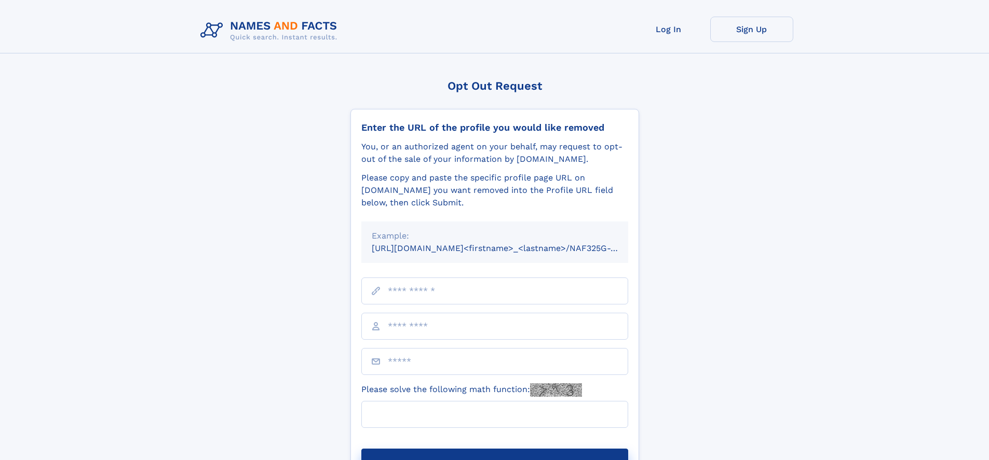 The width and height of the screenshot is (989, 460). I want to click on a: Sign Up, so click(752, 29).